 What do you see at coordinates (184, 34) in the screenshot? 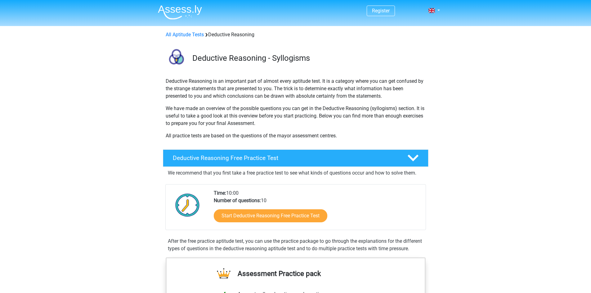
I see `a: All Aptitude Tests` at bounding box center [184, 34].